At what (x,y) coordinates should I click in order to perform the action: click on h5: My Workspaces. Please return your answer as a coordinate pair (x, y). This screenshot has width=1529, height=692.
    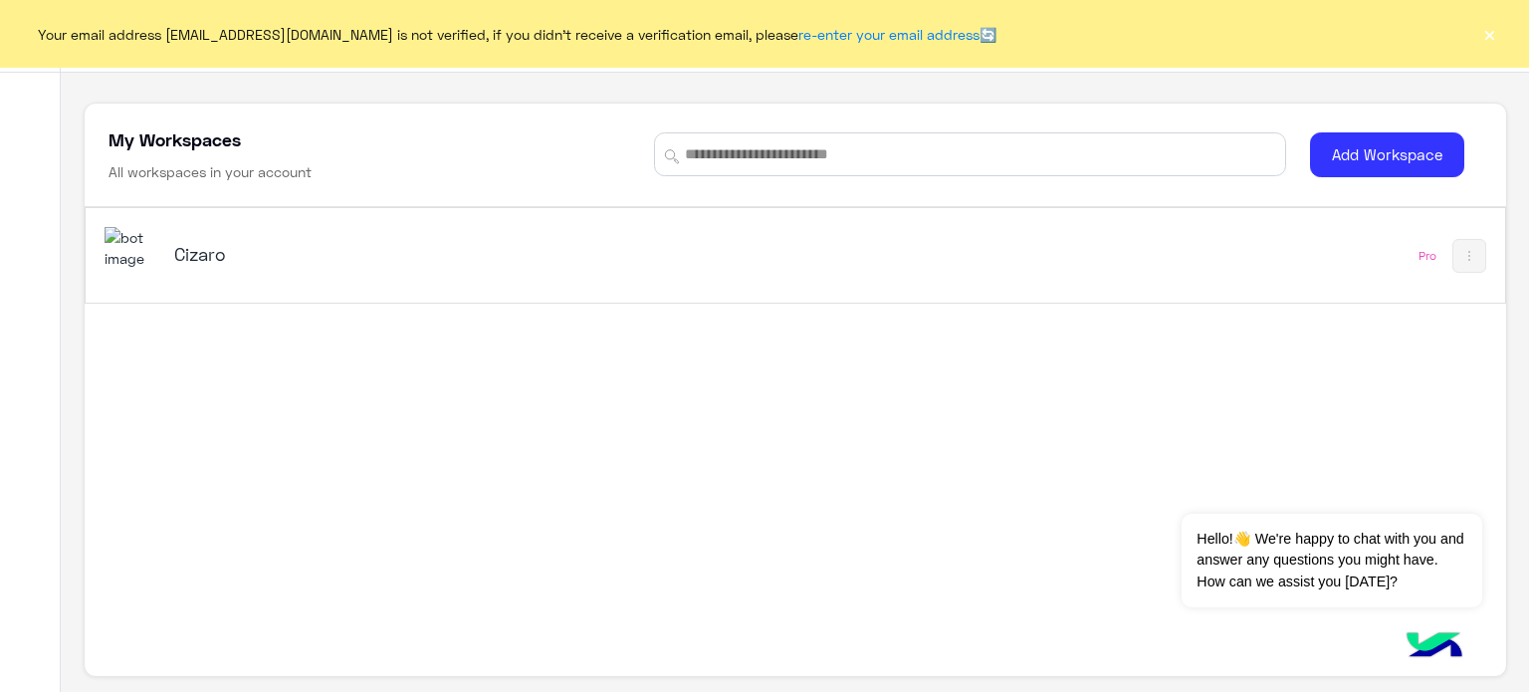
    Looking at the image, I should click on (174, 139).